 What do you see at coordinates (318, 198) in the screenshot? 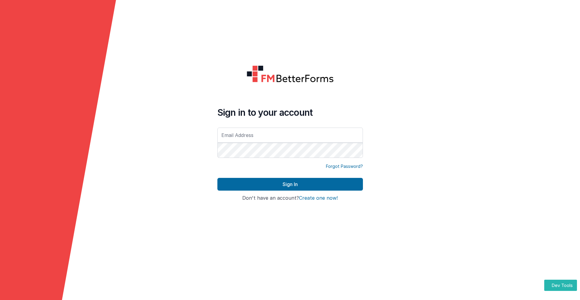
I see `button: Create one now!` at bounding box center [318, 198].